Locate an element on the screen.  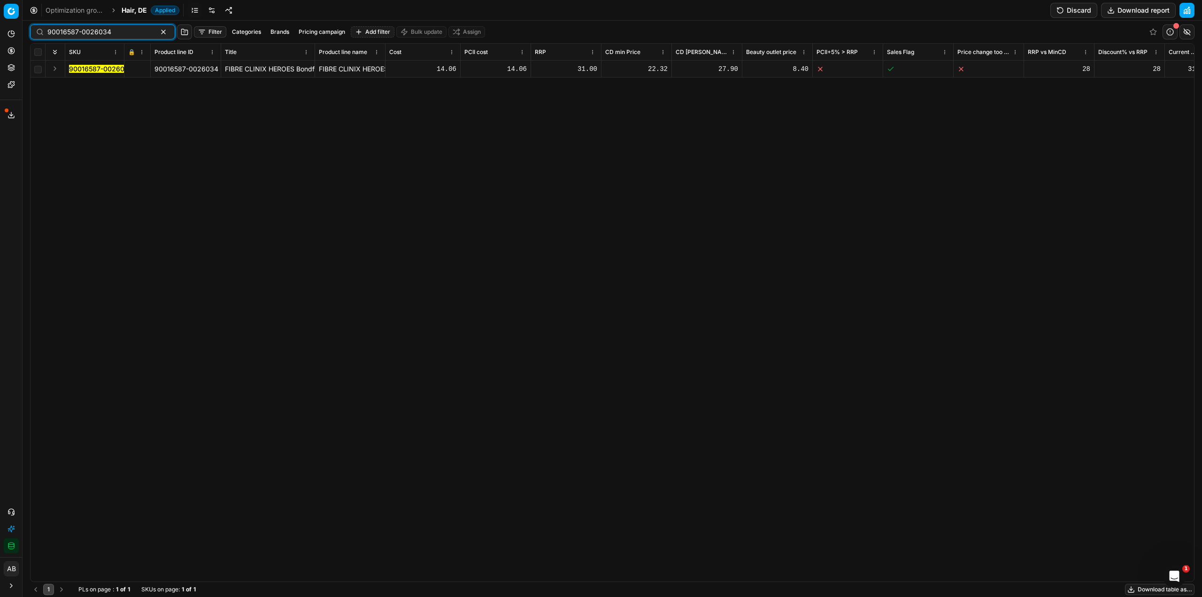
span: PCII cost is located at coordinates (476, 52).